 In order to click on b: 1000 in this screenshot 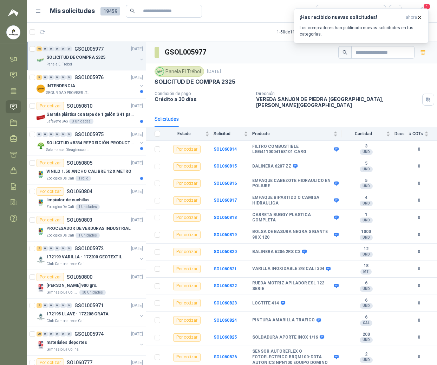, I will do `click(366, 232)`.